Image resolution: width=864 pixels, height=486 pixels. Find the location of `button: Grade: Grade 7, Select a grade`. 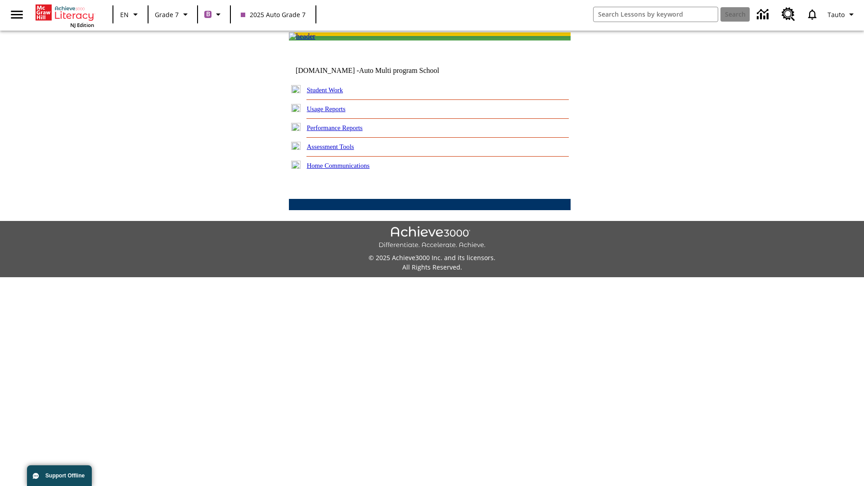

button: Grade: Grade 7, Select a grade is located at coordinates (173, 14).